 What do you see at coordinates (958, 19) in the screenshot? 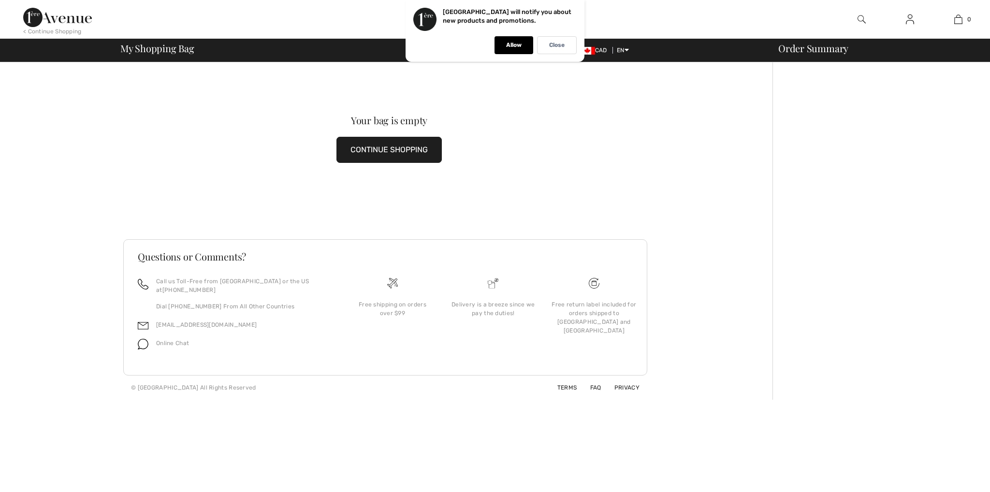
I see `a: 0` at bounding box center [958, 19].